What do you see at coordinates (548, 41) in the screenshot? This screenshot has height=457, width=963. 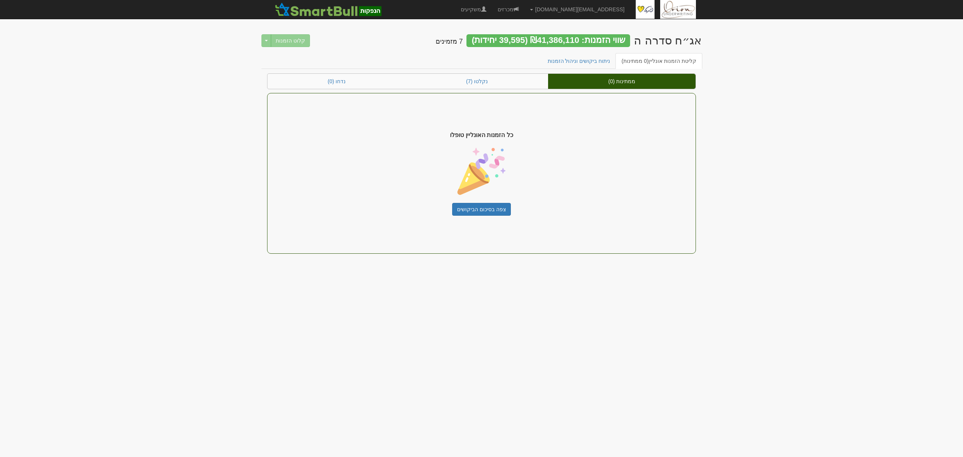 I see `div: שווי הזמנות: ₪41,386,110 (39,595 יחידות)` at bounding box center [548, 41].